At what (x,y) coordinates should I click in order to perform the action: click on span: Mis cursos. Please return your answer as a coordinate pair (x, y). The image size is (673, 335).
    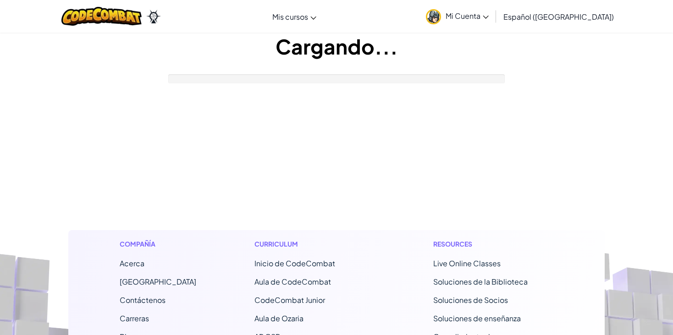
    Looking at the image, I should click on (290, 17).